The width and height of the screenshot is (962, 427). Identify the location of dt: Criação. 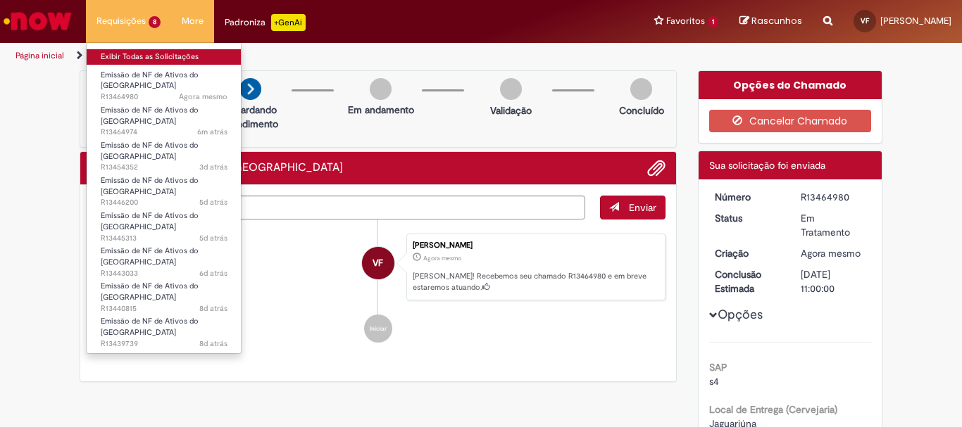
(747, 253).